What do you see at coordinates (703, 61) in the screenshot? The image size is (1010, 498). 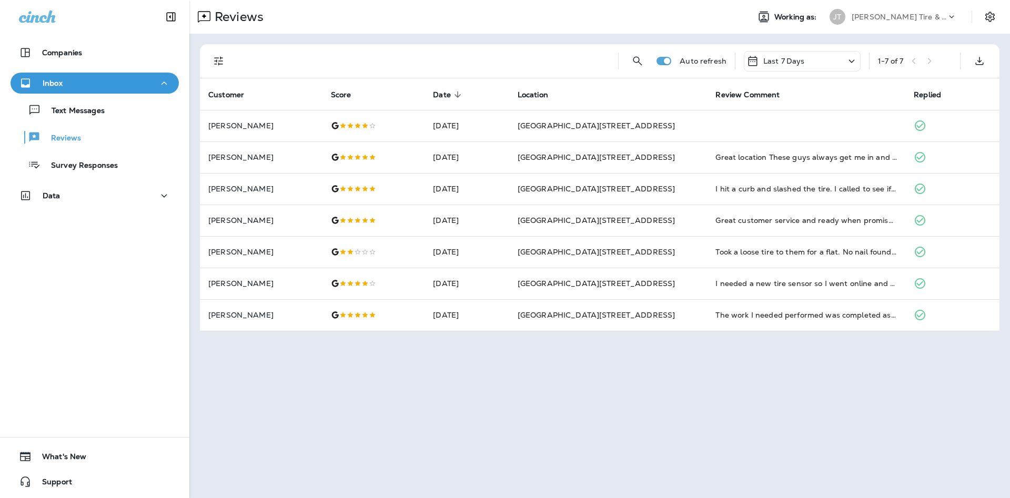 I see `p: Auto refresh` at bounding box center [703, 61].